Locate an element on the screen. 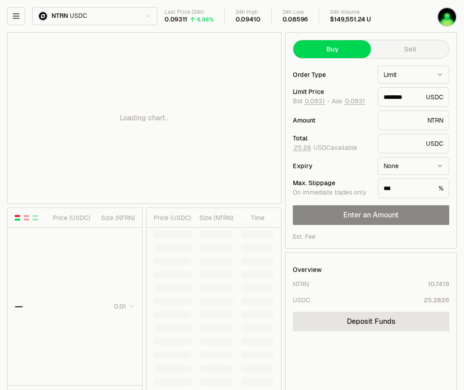 The image size is (464, 390). div: Amount is located at coordinates (332, 120).